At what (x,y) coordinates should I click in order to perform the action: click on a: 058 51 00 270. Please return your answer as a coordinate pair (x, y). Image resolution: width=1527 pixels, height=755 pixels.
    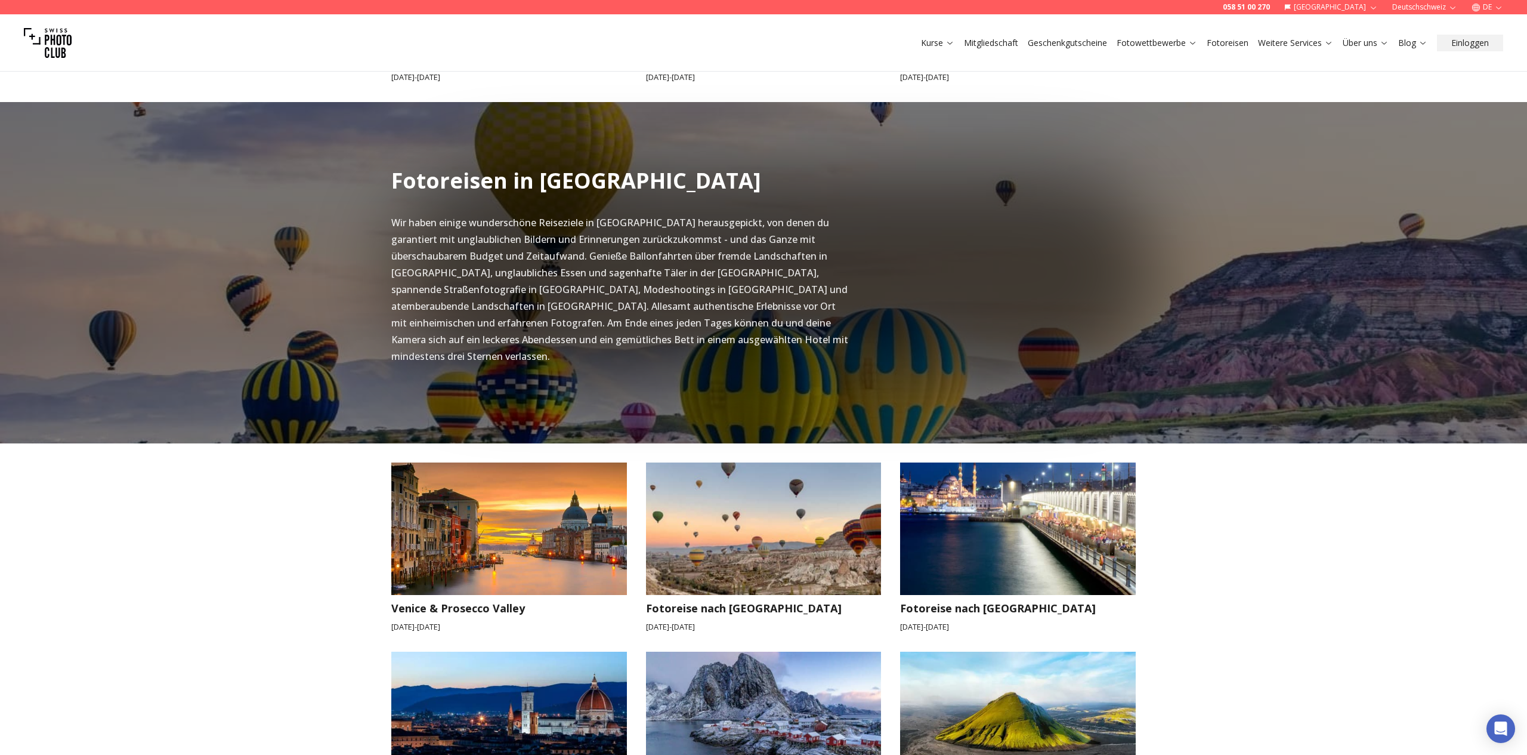
    Looking at the image, I should click on (1246, 7).